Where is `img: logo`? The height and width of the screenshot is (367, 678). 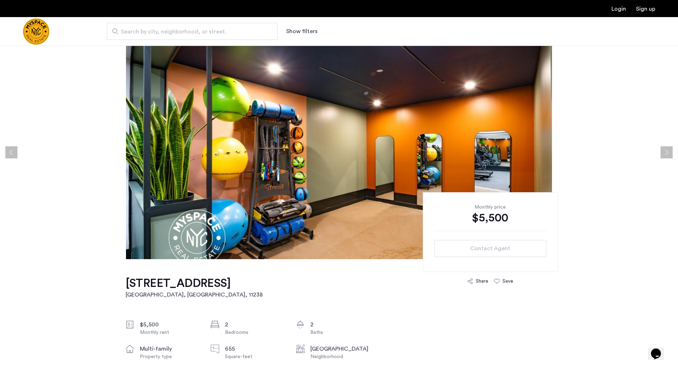
img: logo is located at coordinates (36, 31).